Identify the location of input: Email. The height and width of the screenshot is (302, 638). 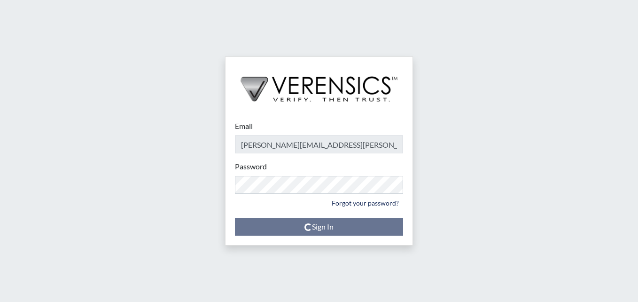
(319, 144).